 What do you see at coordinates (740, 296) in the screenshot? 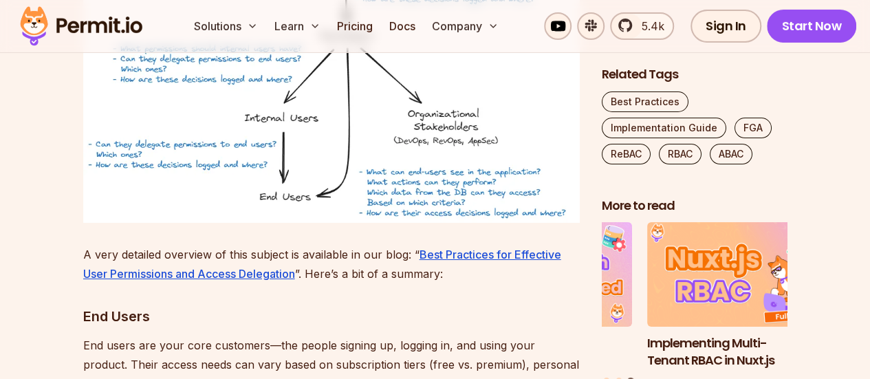
I see `li: 3 of 3` at bounding box center [740, 296].